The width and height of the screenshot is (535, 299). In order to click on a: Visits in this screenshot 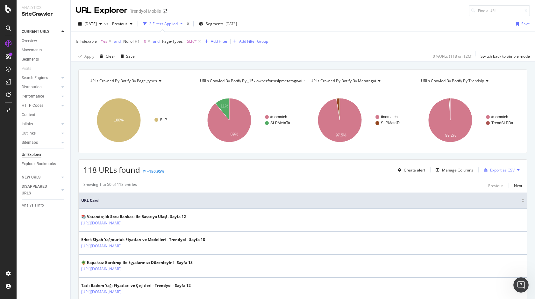, I will do `click(30, 68)`.